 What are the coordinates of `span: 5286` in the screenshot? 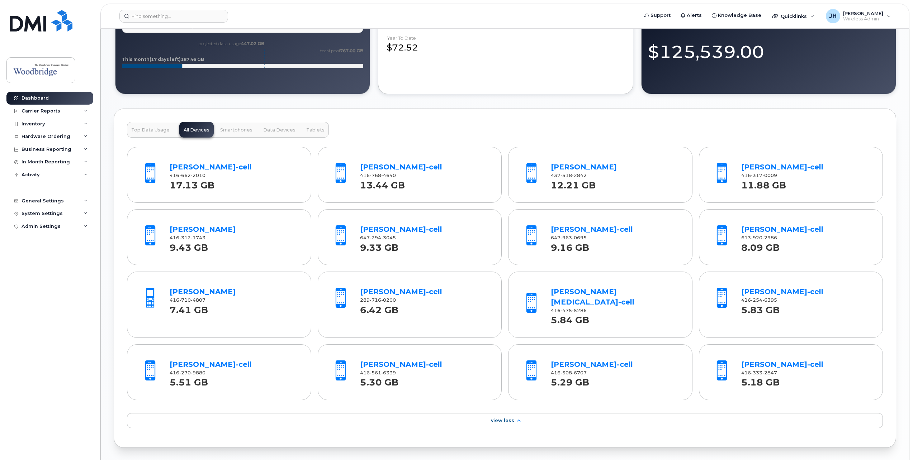 It's located at (579, 311).